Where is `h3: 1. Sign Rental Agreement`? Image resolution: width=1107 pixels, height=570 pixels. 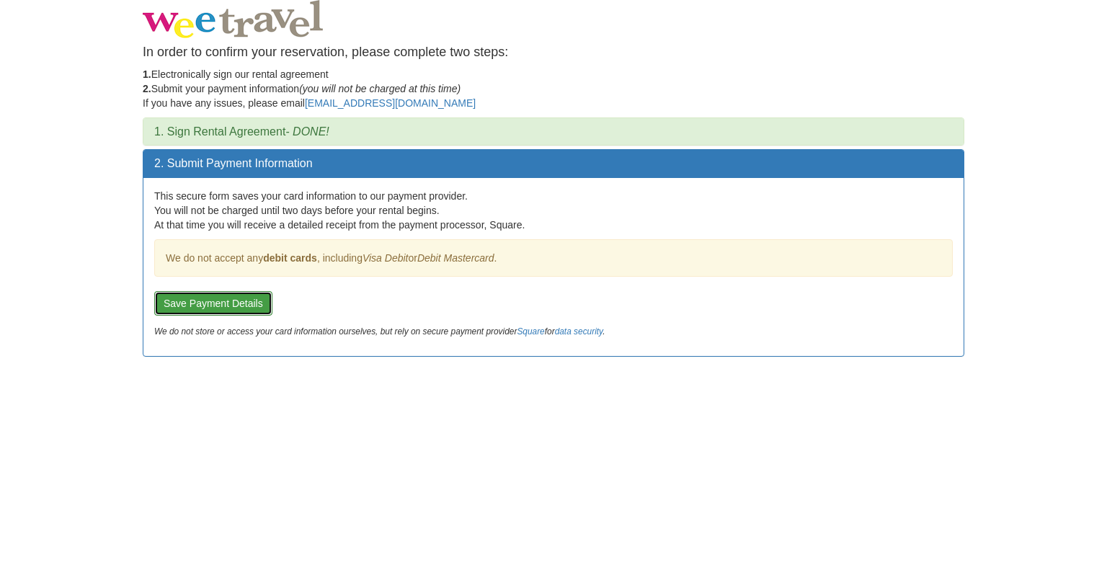 h3: 1. Sign Rental Agreement is located at coordinates (553, 132).